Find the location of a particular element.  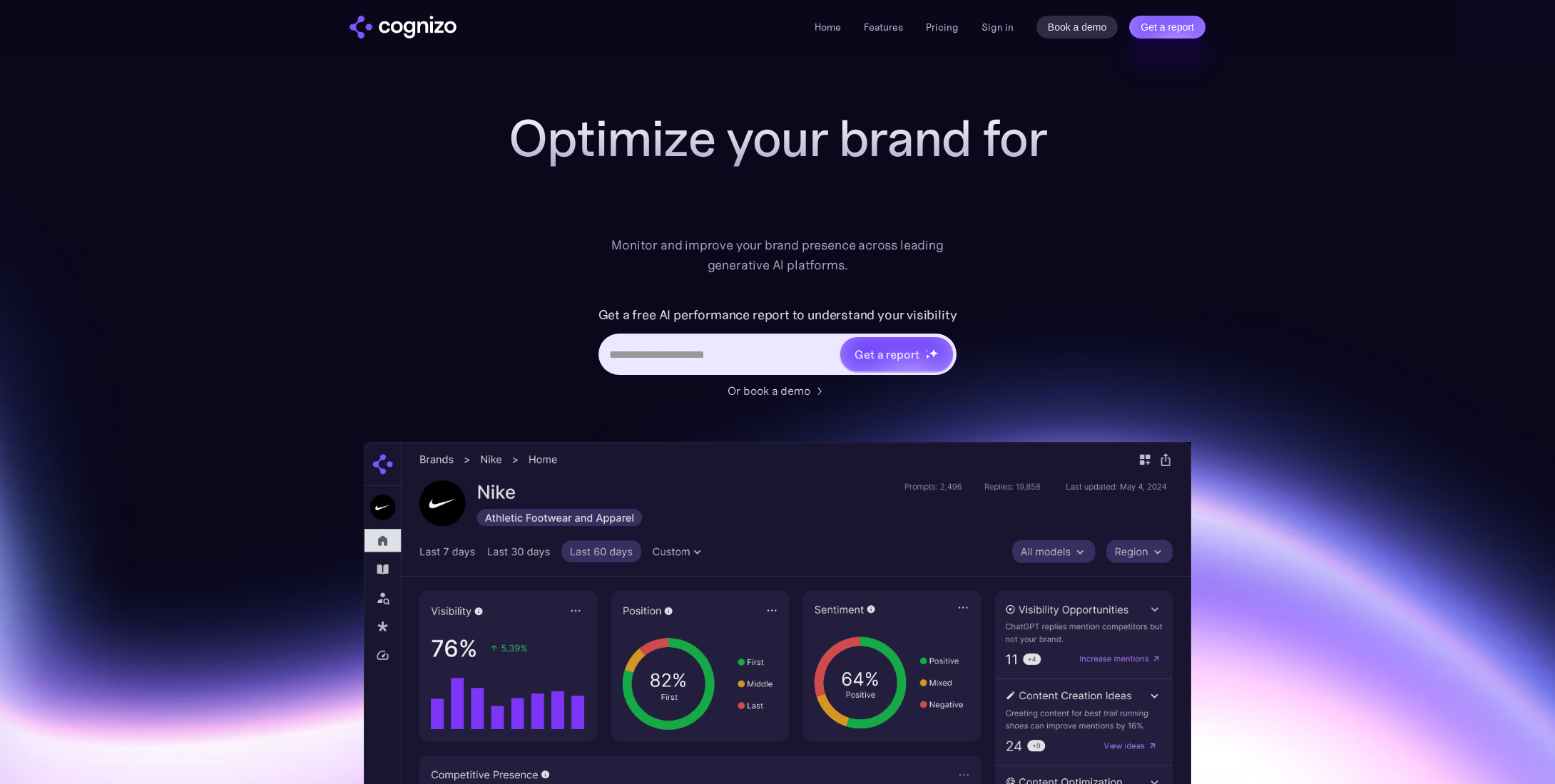

a: Book a demo is located at coordinates (1077, 27).